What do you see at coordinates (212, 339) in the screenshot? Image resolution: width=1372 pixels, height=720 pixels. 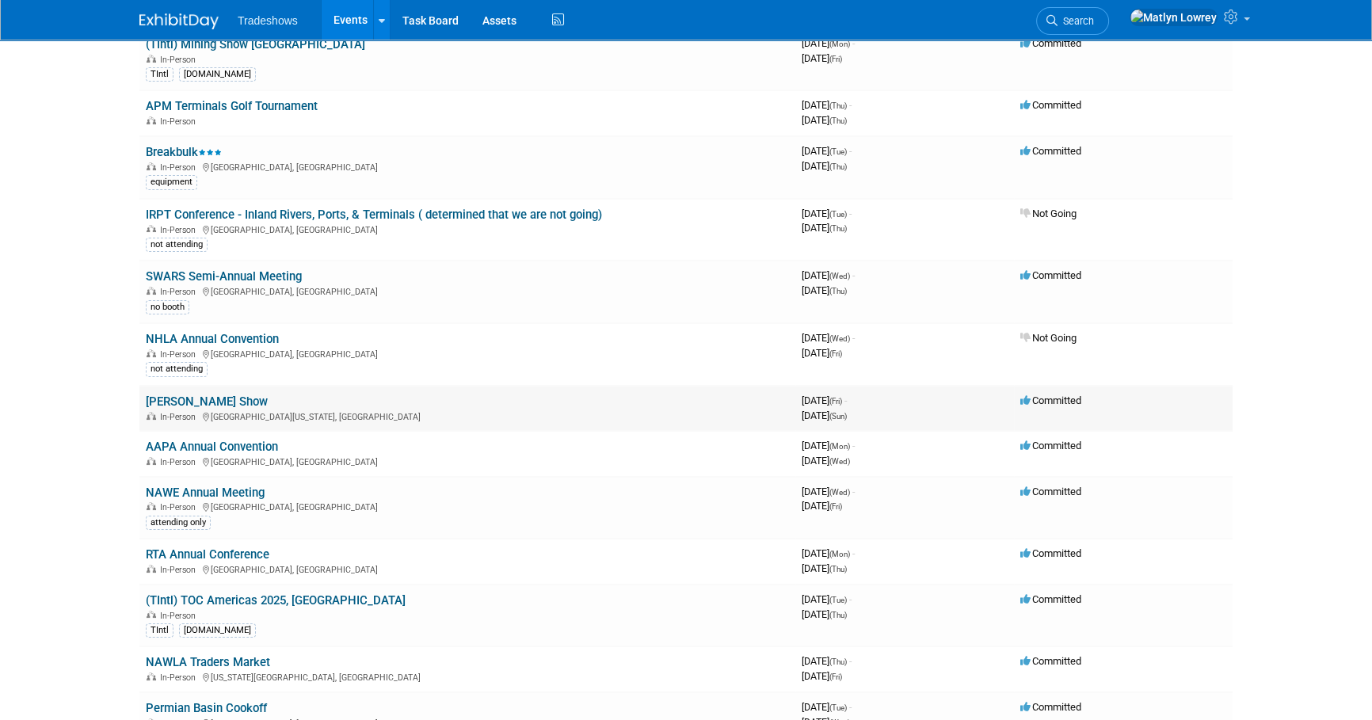 I see `a: NHLA Annual Convention` at bounding box center [212, 339].